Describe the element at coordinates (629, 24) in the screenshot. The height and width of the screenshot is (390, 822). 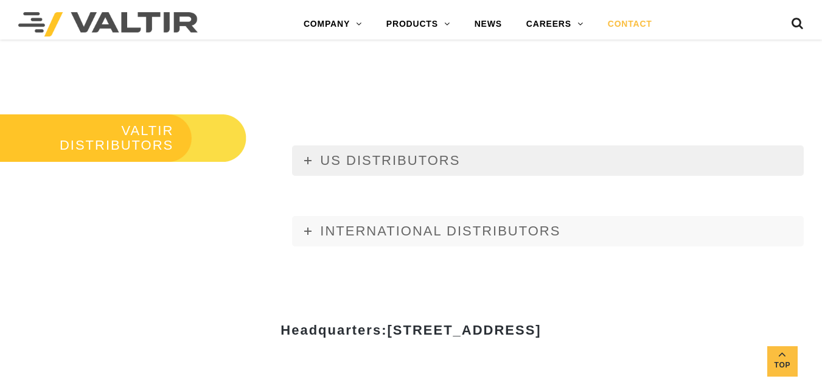
I see `a: CONTACT` at that location.